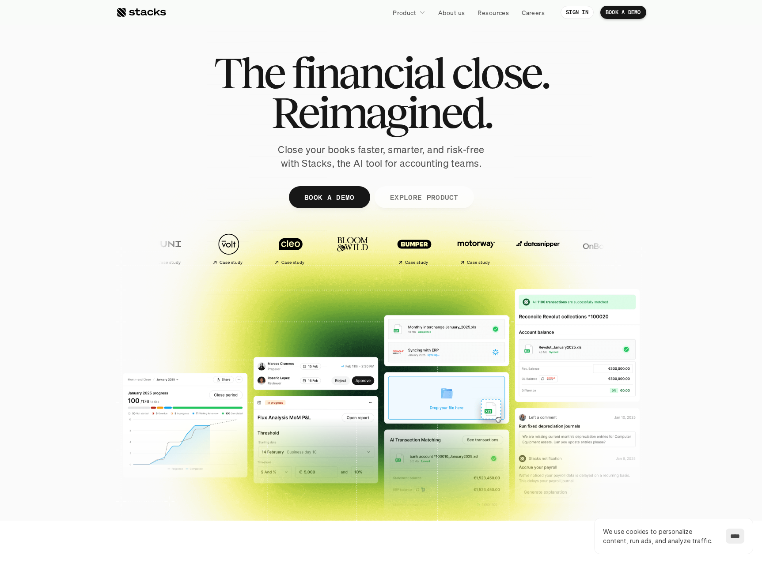 This screenshot has height=563, width=762. I want to click on p: SIGN IN, so click(577, 12).